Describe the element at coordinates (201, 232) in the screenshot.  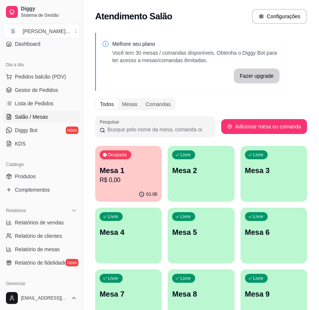
I see `p: Mesa 5` at that location.